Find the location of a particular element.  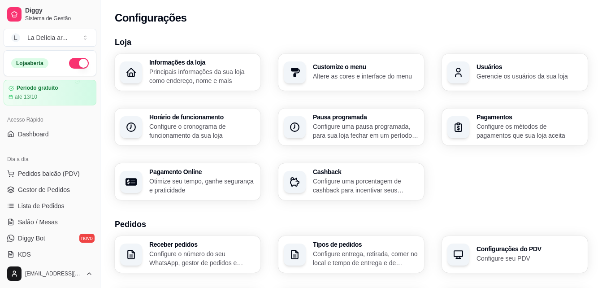

button: Receber pedidosConfigure o número do seu WhatsApp, gestor de pedidos e outros is located at coordinates (187, 254).